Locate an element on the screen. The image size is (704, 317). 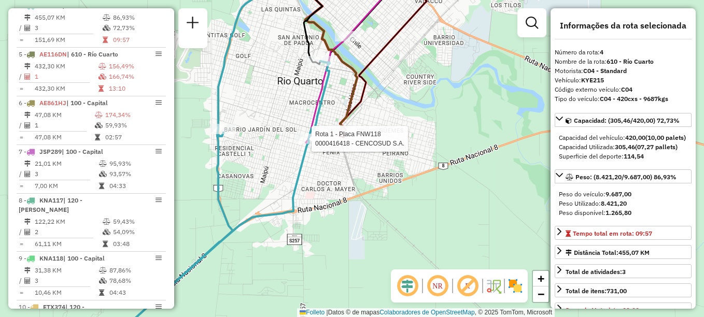
div: Número da rota: is located at coordinates (623, 52).